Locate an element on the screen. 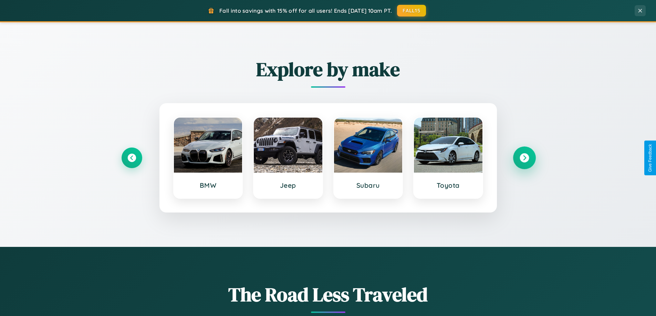 The height and width of the screenshot is (316, 656). h3: Subaru is located at coordinates (368, 186).